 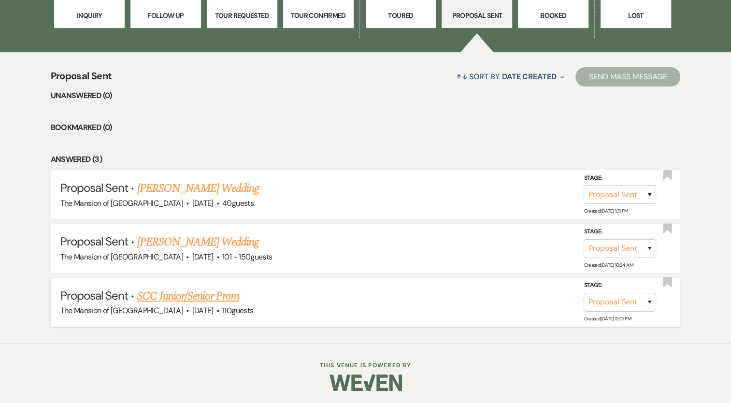 What do you see at coordinates (89, 15) in the screenshot?
I see `p: Inquiry` at bounding box center [89, 15].